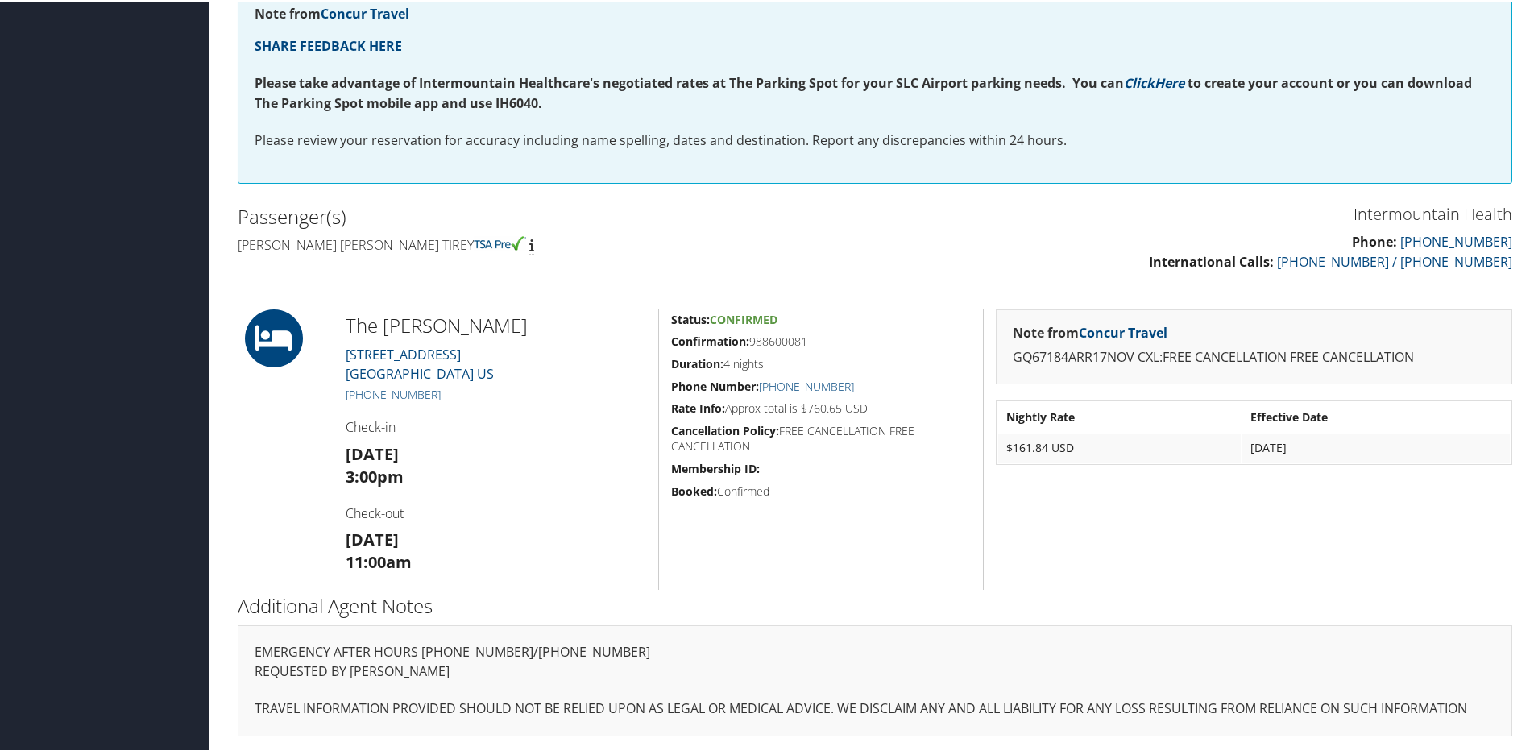 The height and width of the screenshot is (751, 1534). Describe the element at coordinates (1169, 81) in the screenshot. I see `a: Here` at that location.